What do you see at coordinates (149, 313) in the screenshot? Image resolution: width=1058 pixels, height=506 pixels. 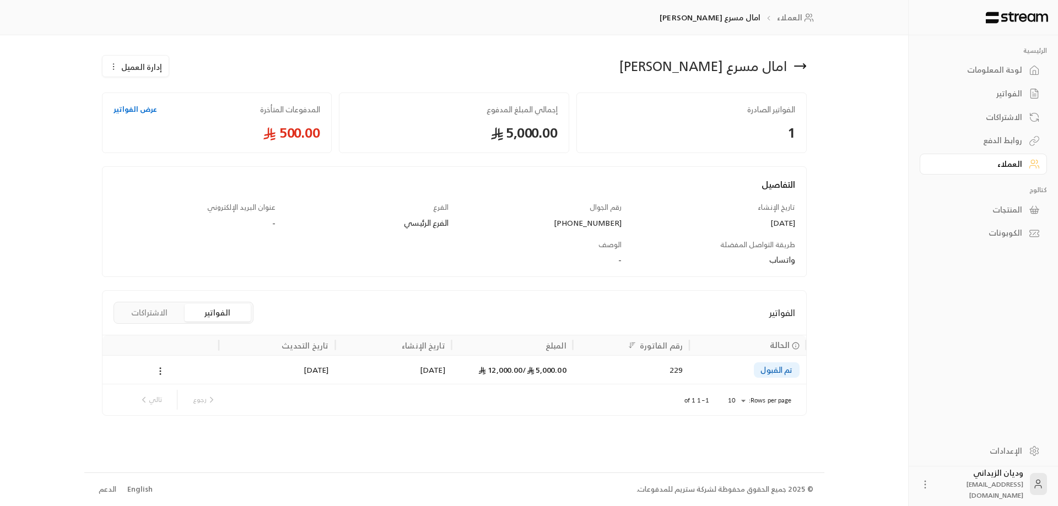 I see `button: الاشتراكات` at bounding box center [149, 313].